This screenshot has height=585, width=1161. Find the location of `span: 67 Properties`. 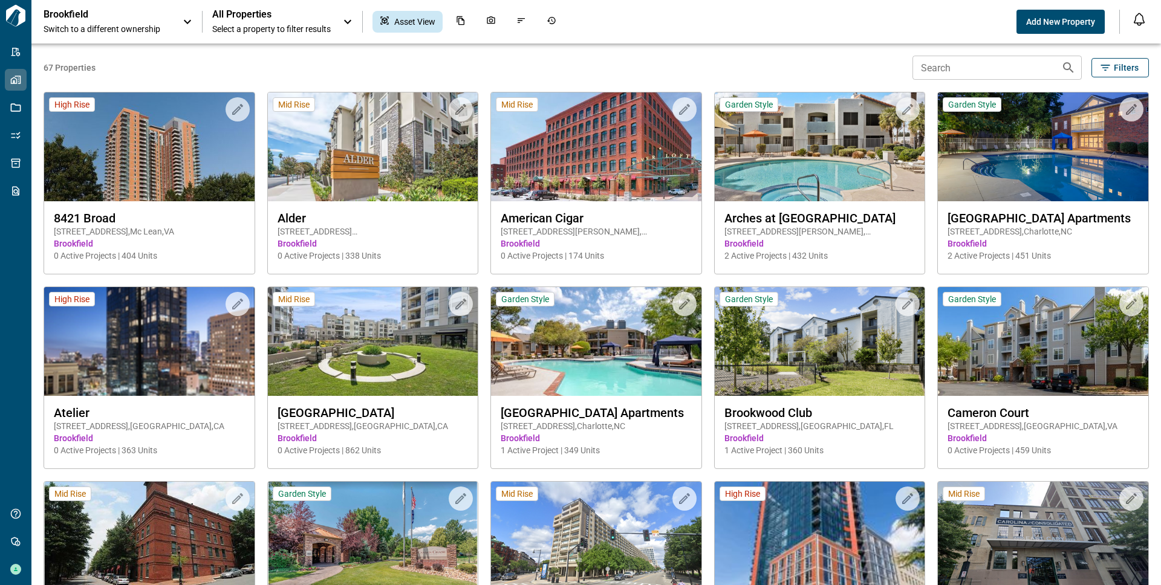

span: 67 Properties is located at coordinates (475, 68).